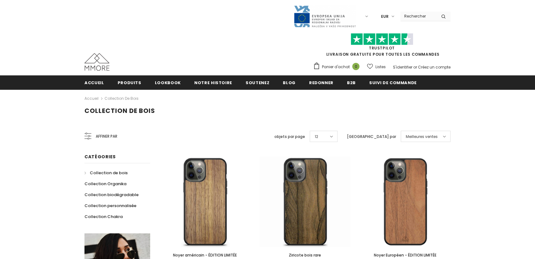 The width and height of the screenshot is (535, 259). Describe the element at coordinates (405, 255) in the screenshot. I see `span: Noyer Européen - ÉDITION LIMITÉE` at that location.